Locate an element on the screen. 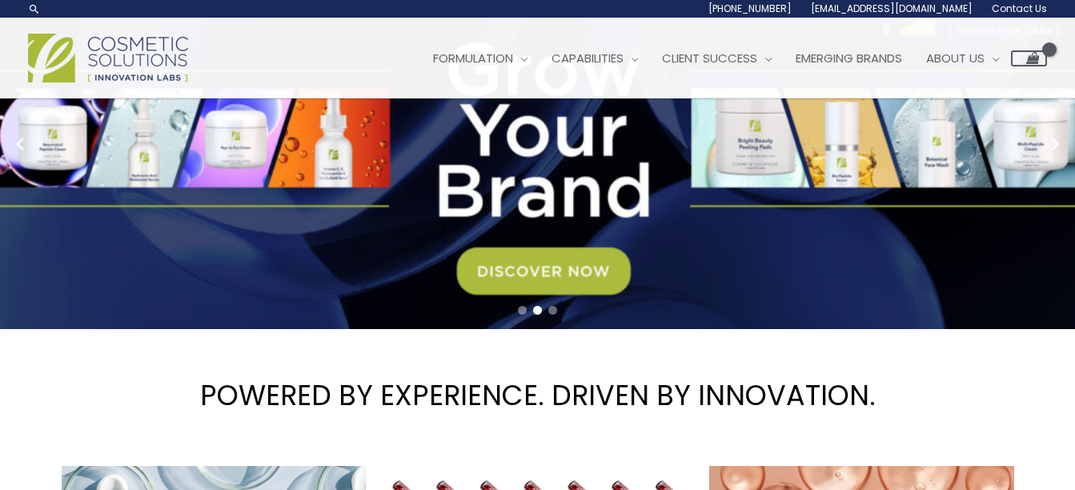 Image resolution: width=1075 pixels, height=490 pixels. span: Go to slide 1 is located at coordinates (522, 310).